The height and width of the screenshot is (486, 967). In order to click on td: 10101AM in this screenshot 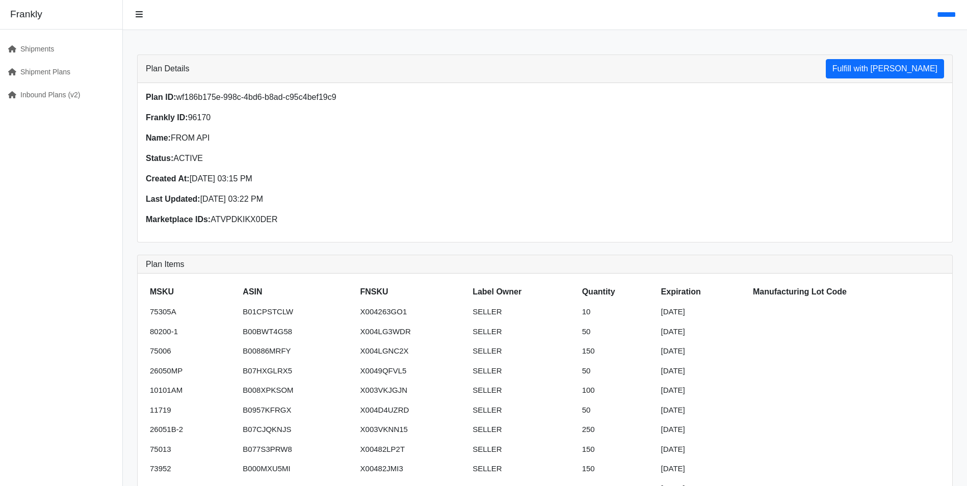, I will do `click(192, 391)`.